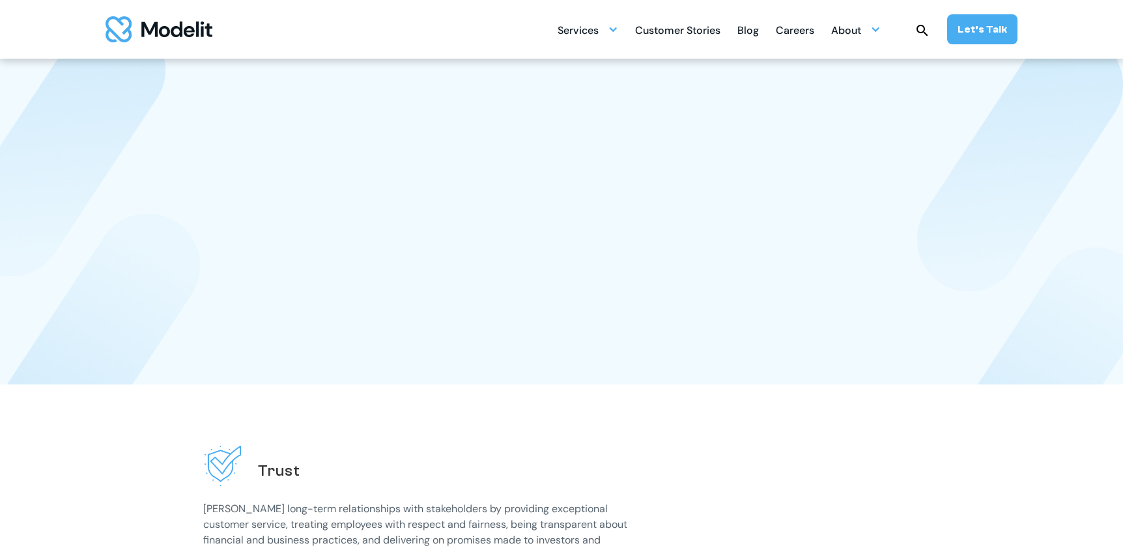 The image size is (1123, 550). Describe the element at coordinates (678, 29) in the screenshot. I see `a: Customer Stories` at that location.